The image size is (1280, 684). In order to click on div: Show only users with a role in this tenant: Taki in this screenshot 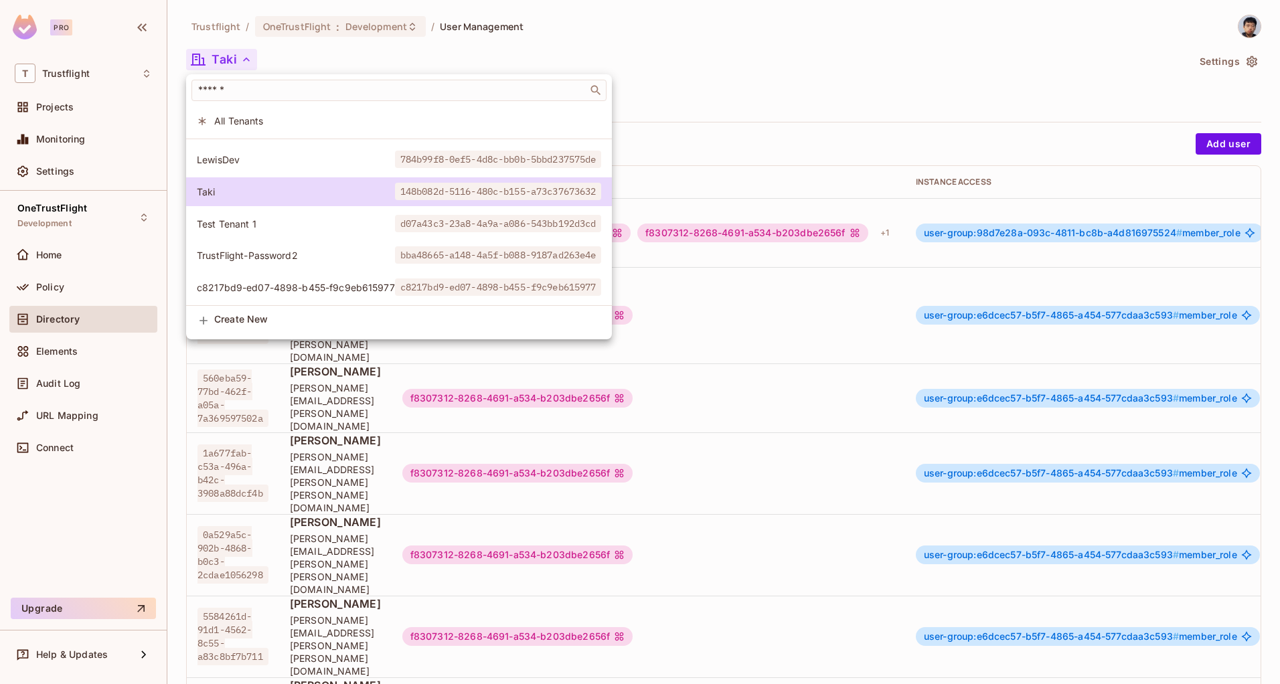, I will do `click(399, 192)`.